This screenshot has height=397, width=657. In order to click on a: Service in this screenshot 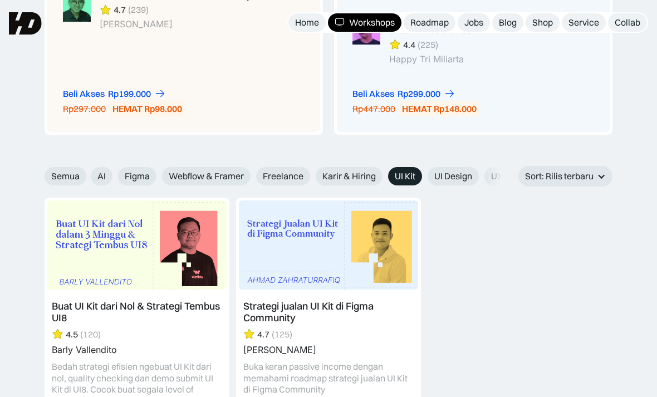, I will do `click(583, 22)`.